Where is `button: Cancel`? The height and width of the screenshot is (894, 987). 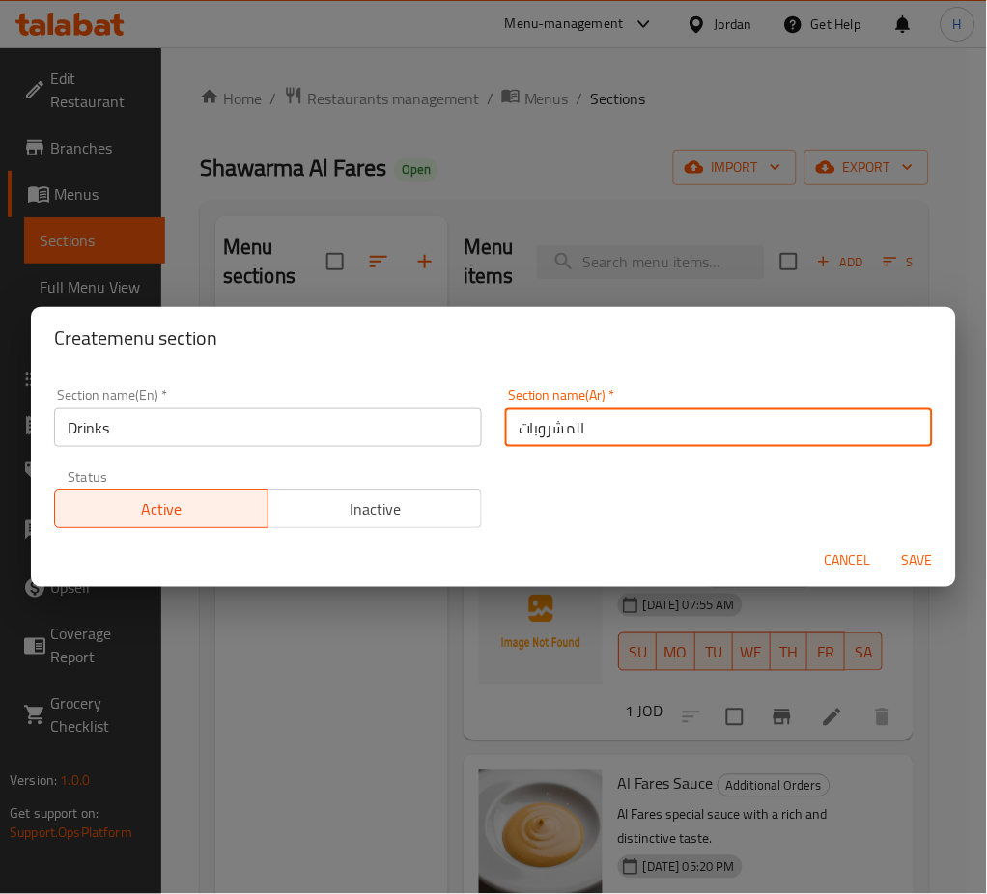 button: Cancel is located at coordinates (848, 561).